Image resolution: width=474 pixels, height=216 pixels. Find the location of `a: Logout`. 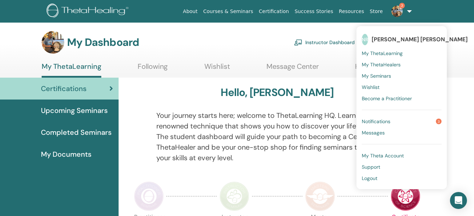

a: Logout is located at coordinates (402, 178).